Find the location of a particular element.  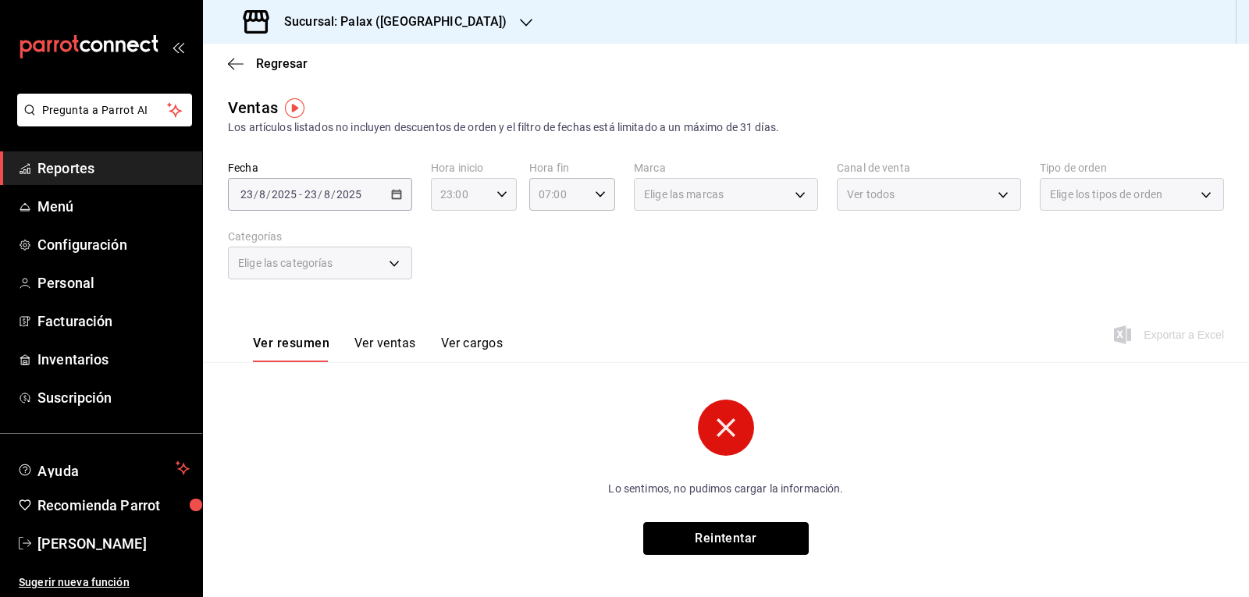

span: Ayuda is located at coordinates (103, 468).